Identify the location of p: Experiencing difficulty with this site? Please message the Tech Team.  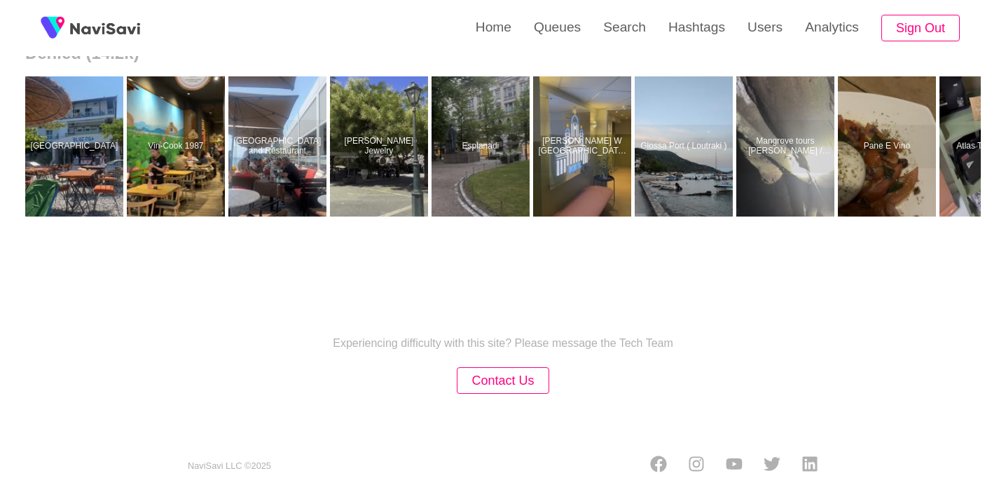
(503, 343).